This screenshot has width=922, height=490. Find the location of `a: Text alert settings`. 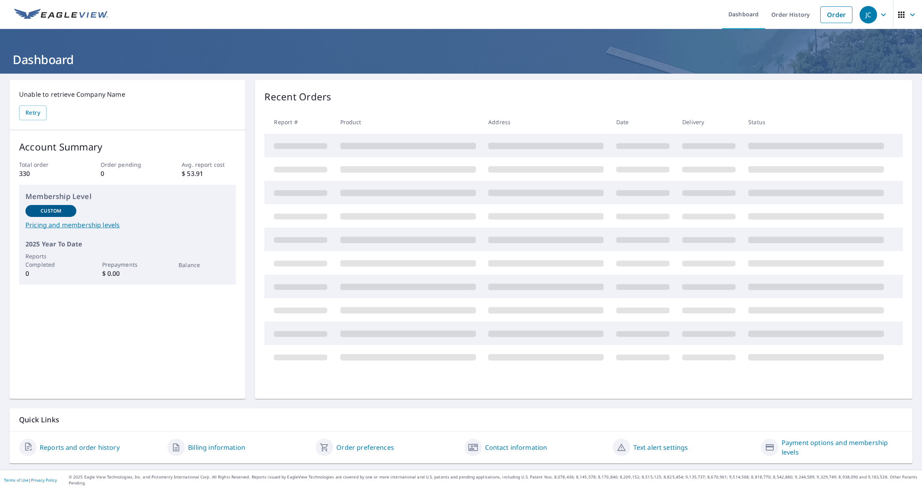

a: Text alert settings is located at coordinates (661, 447).